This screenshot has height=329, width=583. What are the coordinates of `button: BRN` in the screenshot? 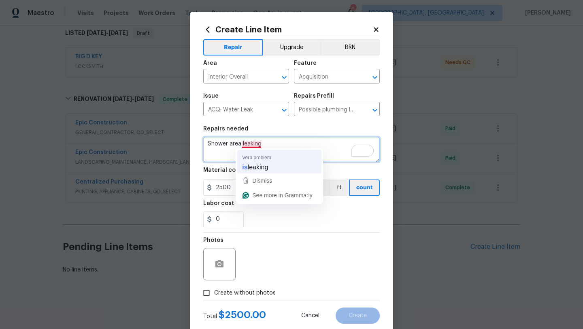 It's located at (350, 47).